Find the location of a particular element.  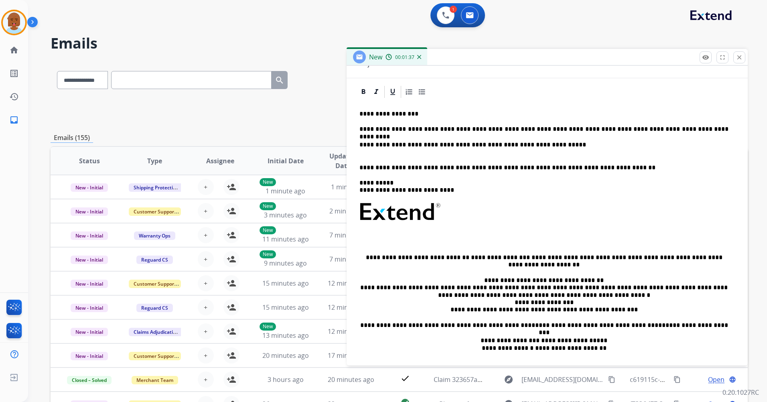

h2: Emails is located at coordinates (399, 43).